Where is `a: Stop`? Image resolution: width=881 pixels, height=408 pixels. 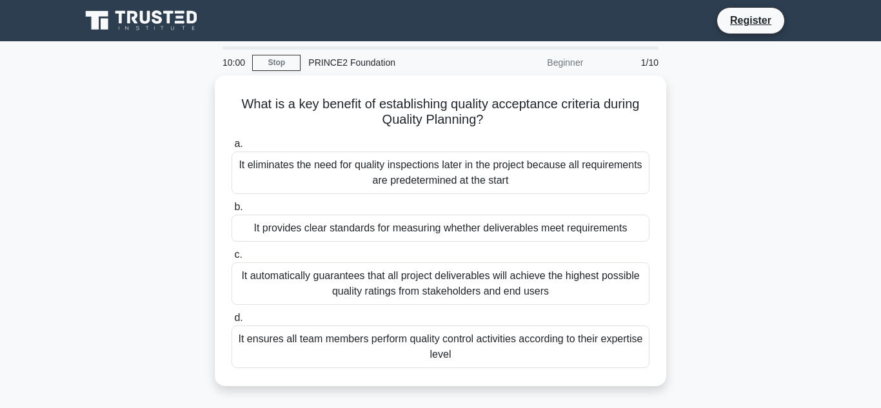 a: Stop is located at coordinates (276, 63).